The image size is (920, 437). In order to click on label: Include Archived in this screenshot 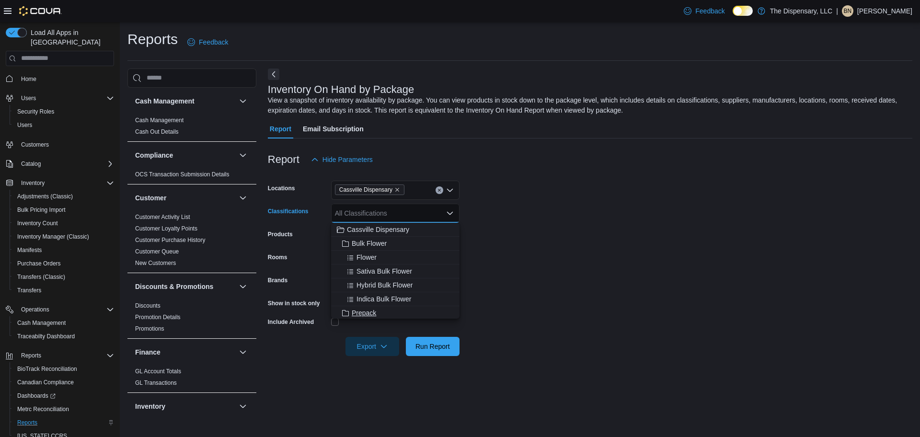, I will do `click(291, 322)`.